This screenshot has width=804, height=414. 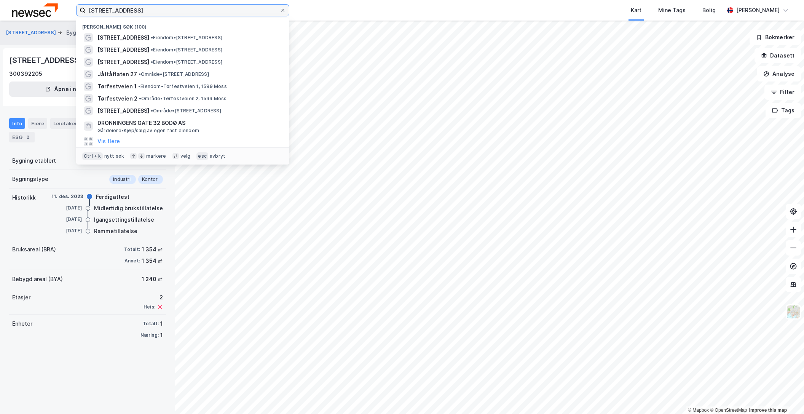 What do you see at coordinates (183, 99) in the screenshot?
I see `span: Område • Tørfestveien 2, 1599 Moss` at bounding box center [183, 99].